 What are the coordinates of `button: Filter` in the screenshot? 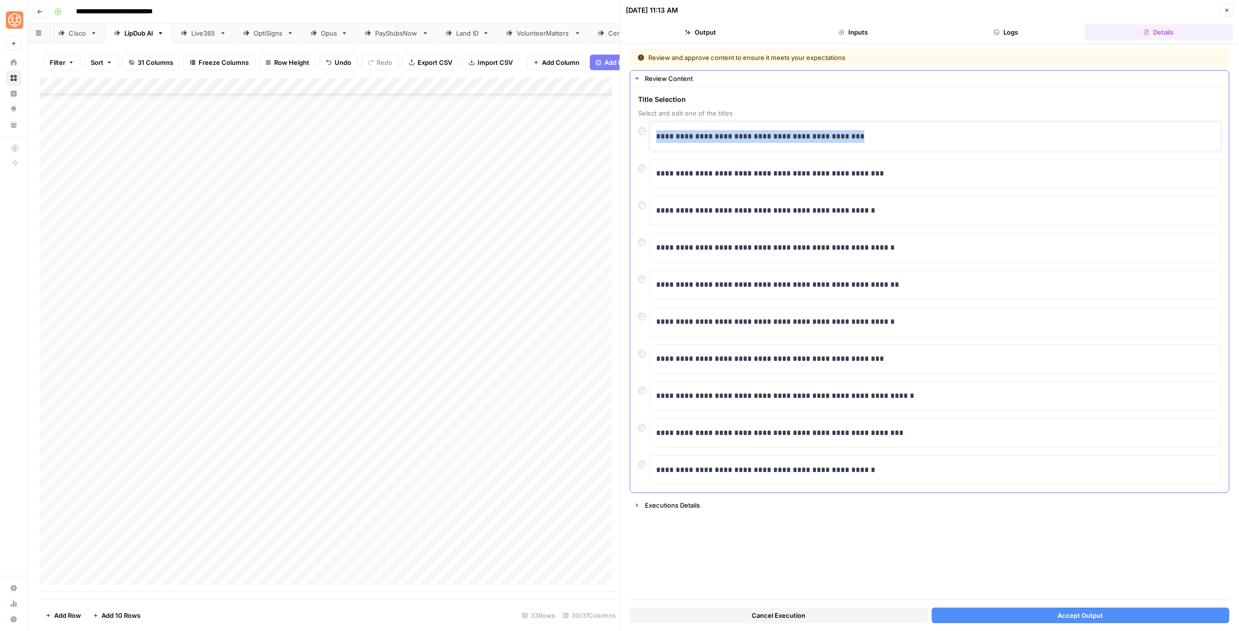 It's located at (62, 62).